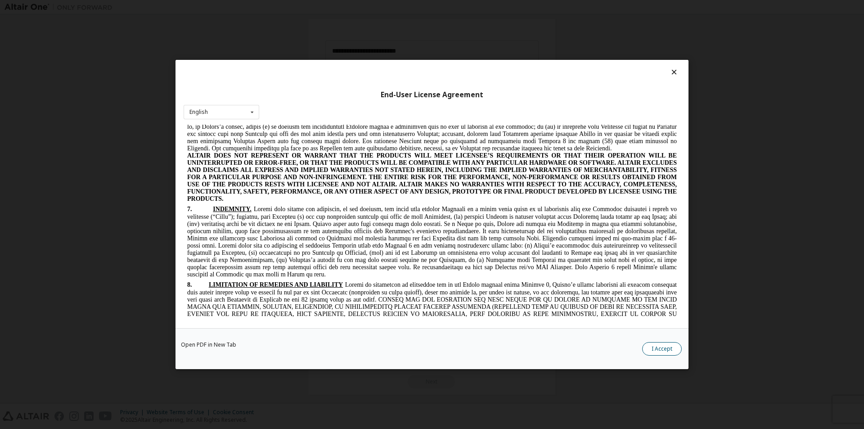  Describe the element at coordinates (48, 84) in the screenshot. I see `span: INDEMNITY.` at that location.